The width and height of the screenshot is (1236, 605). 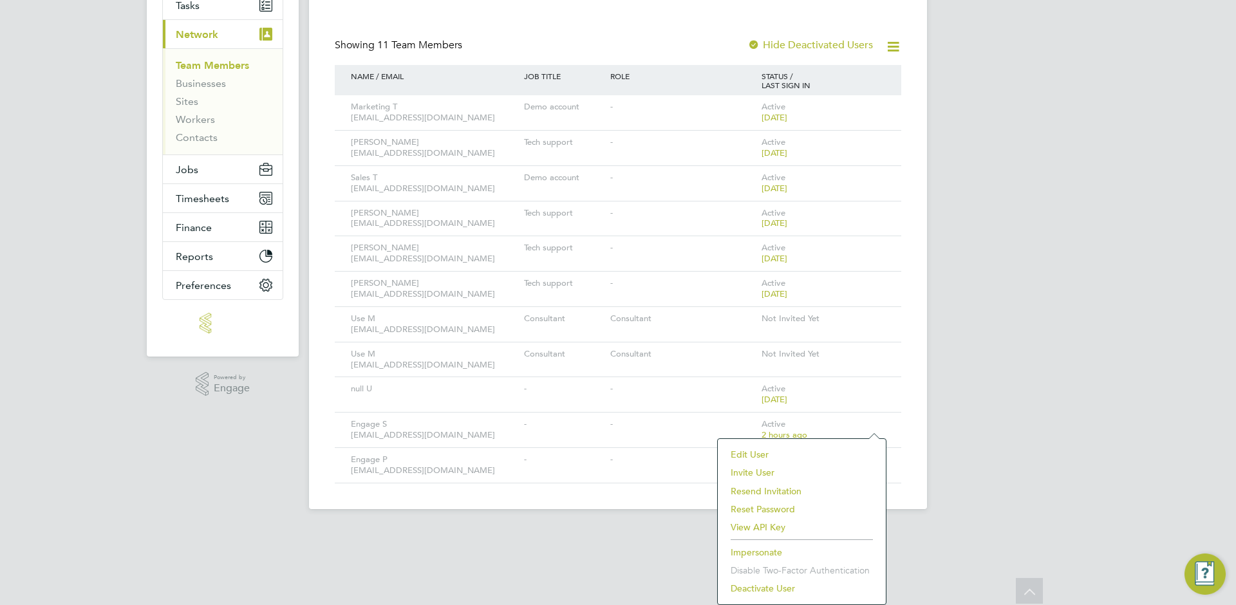 What do you see at coordinates (223, 256) in the screenshot?
I see `button: Reports` at bounding box center [223, 256].